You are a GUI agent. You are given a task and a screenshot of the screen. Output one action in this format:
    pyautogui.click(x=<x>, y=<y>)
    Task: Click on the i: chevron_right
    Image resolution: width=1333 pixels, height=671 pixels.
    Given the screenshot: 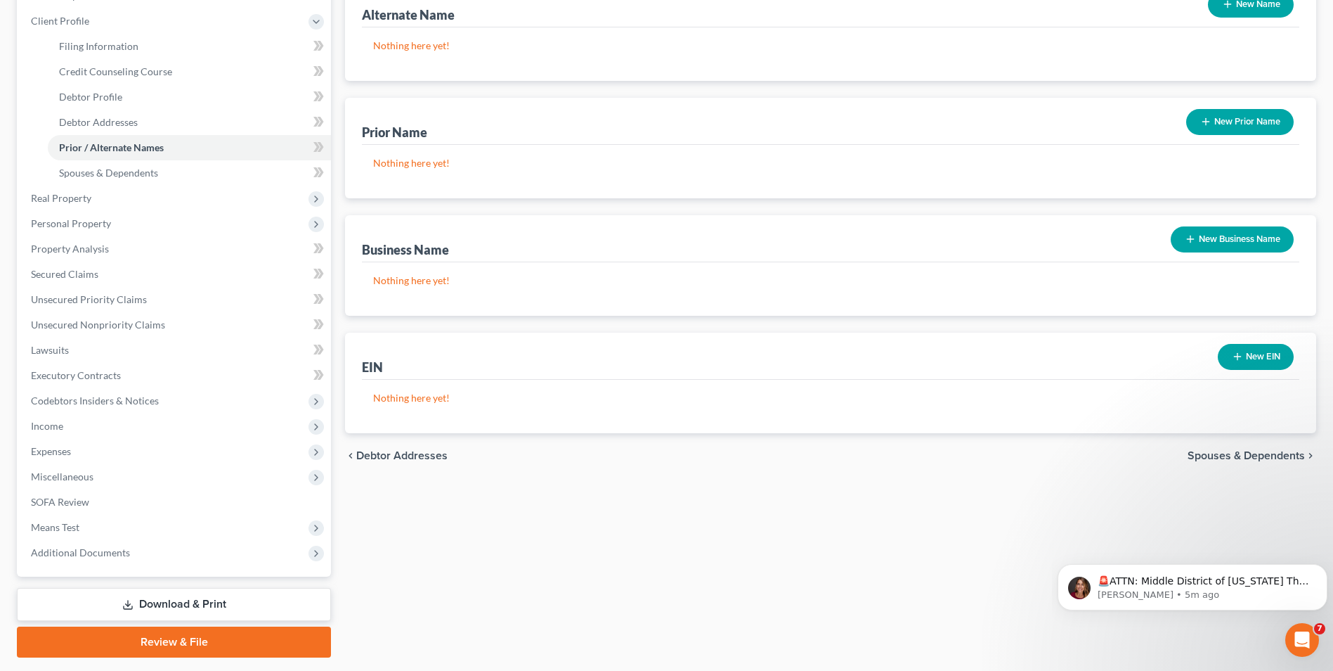 What is the action you would take?
    pyautogui.click(x=1311, y=455)
    